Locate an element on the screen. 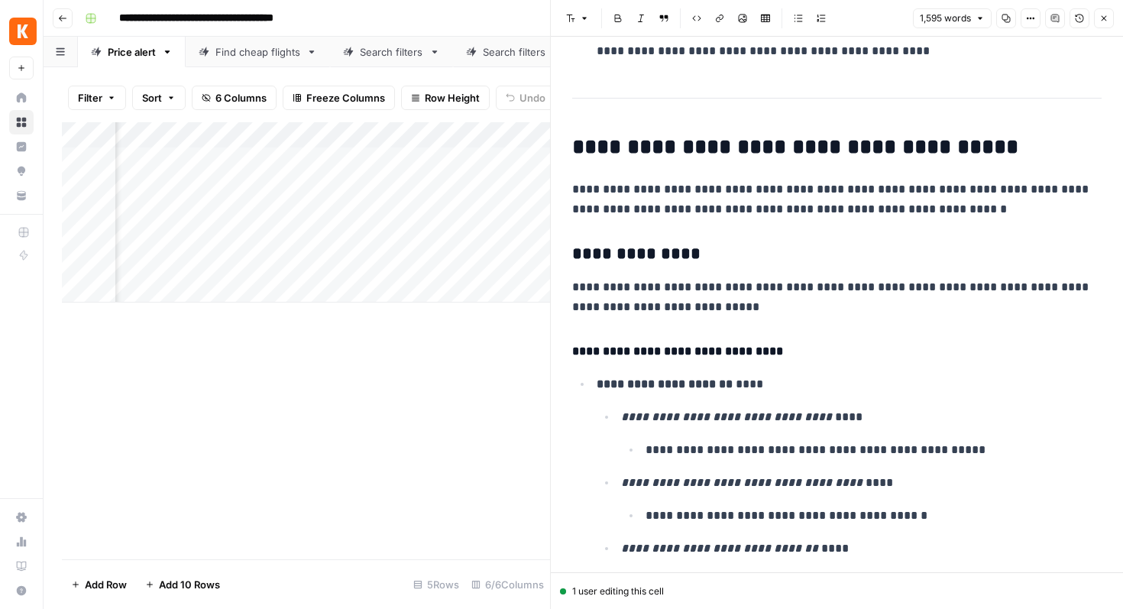  a: Usage is located at coordinates (21, 542).